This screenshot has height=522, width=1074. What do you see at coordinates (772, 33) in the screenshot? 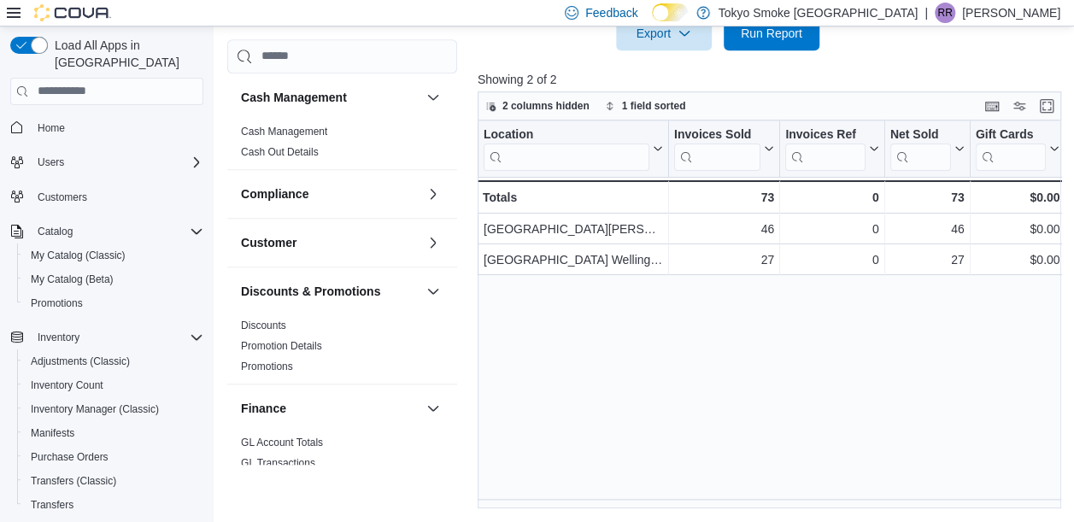
I see `span: Run Report` at bounding box center [772, 33].